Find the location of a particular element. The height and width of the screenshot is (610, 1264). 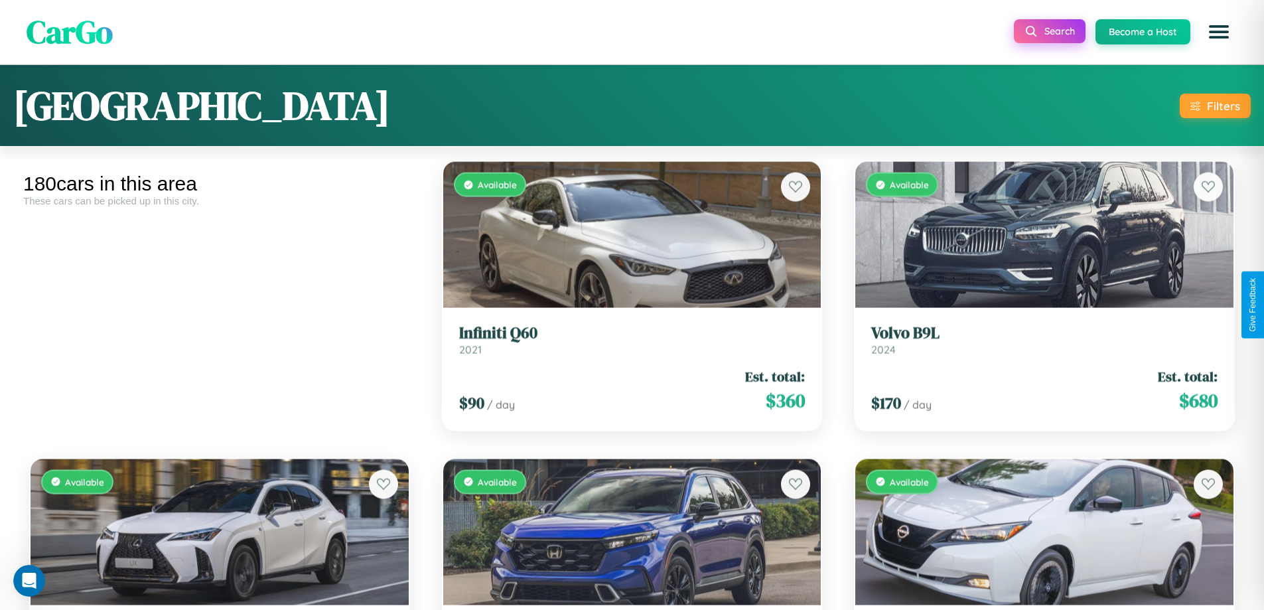

h3: Volvo B9L is located at coordinates (1044, 332).